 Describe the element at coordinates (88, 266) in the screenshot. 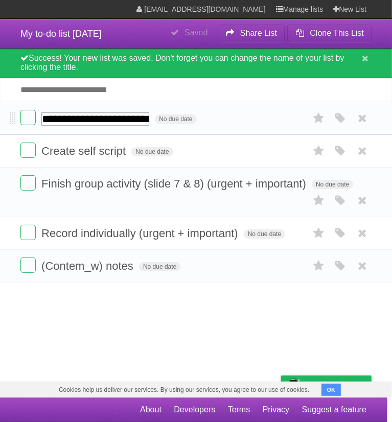

I see `span: (Contem_w) notes` at that location.